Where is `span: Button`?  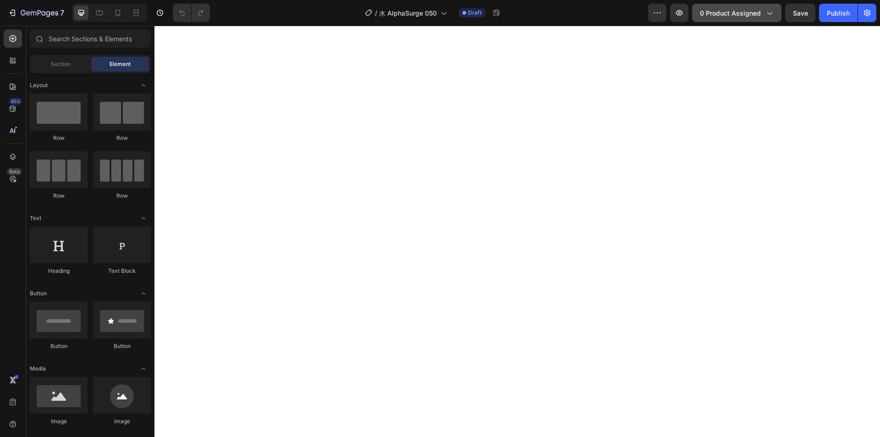
span: Button is located at coordinates (38, 293).